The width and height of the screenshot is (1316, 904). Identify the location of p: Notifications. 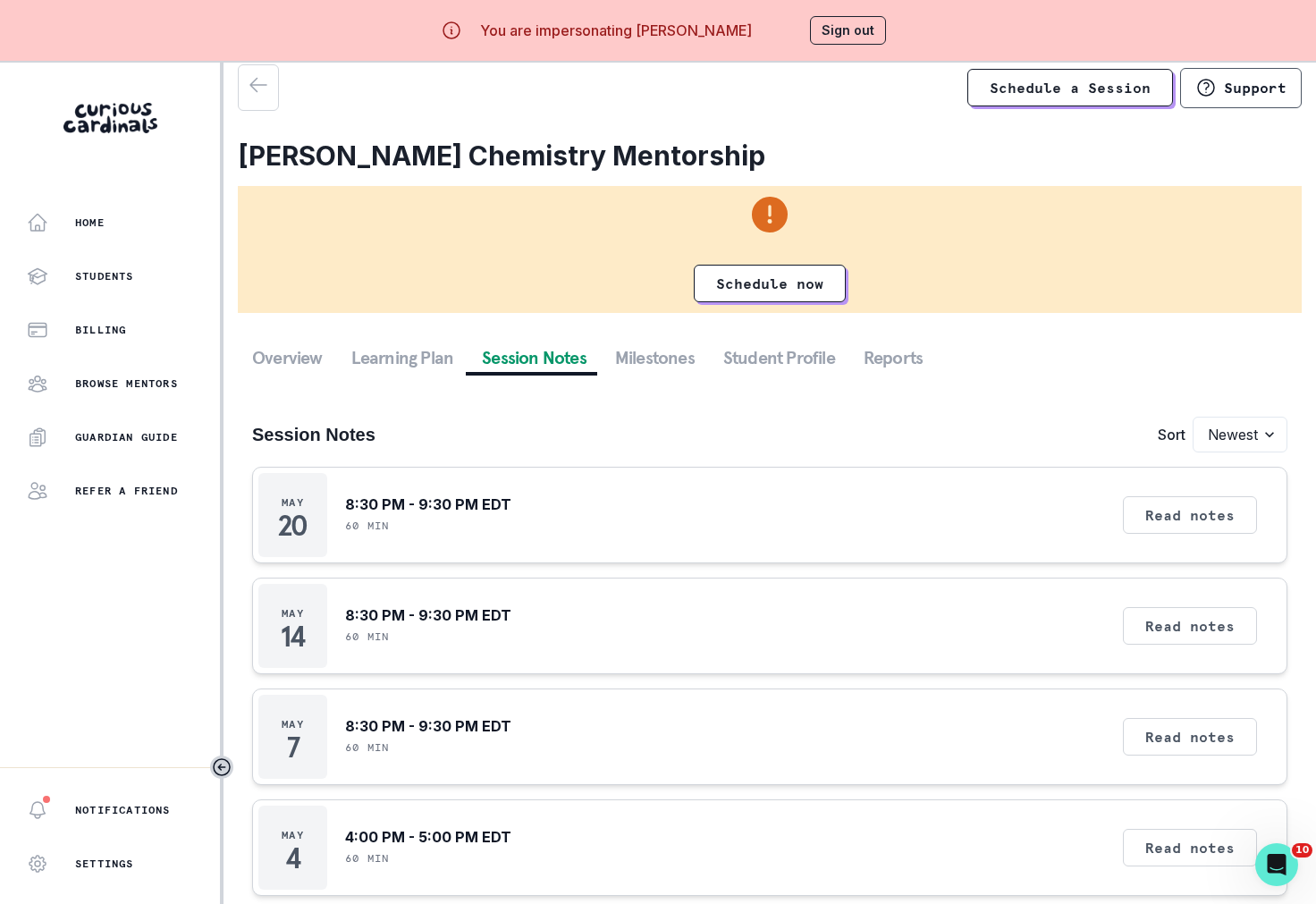
(123, 811).